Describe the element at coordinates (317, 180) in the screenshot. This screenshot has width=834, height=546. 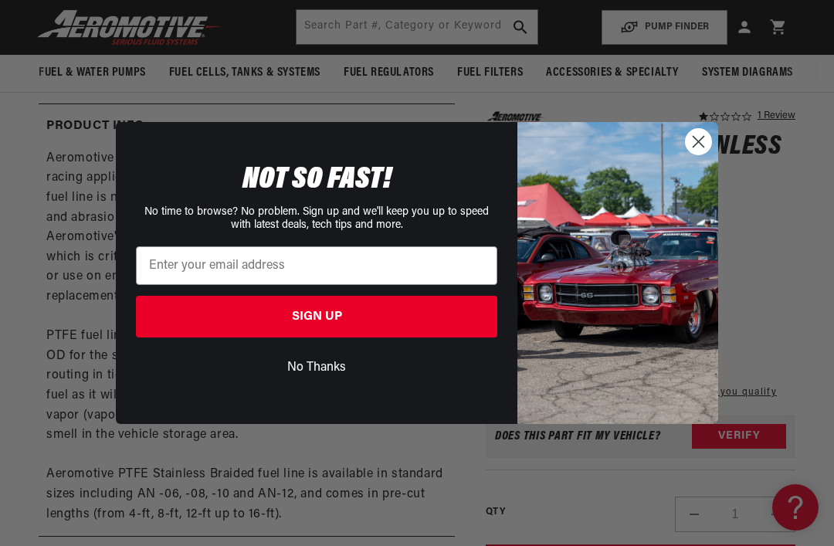
I see `span: NOT SO FAST!` at that location.